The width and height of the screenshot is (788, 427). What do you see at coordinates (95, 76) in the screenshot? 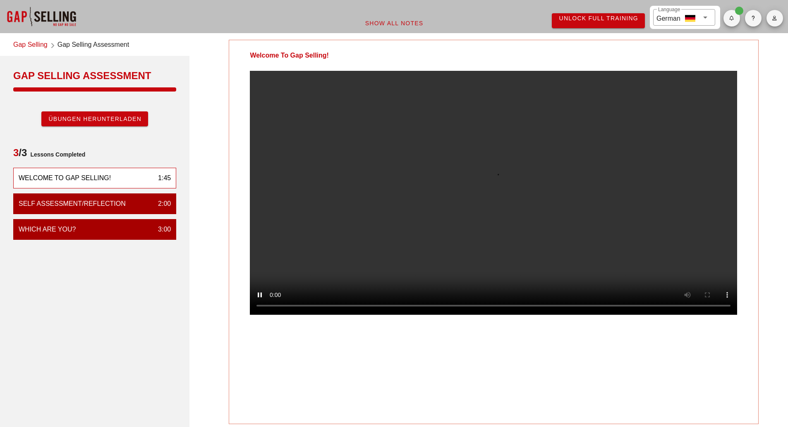
I see `div: Gap Selling Assessment` at bounding box center [95, 76].